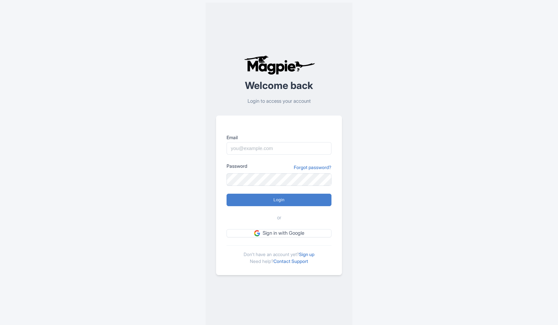 This screenshot has height=325, width=558. Describe the element at coordinates (291, 261) in the screenshot. I see `a: Contact Support` at that location.